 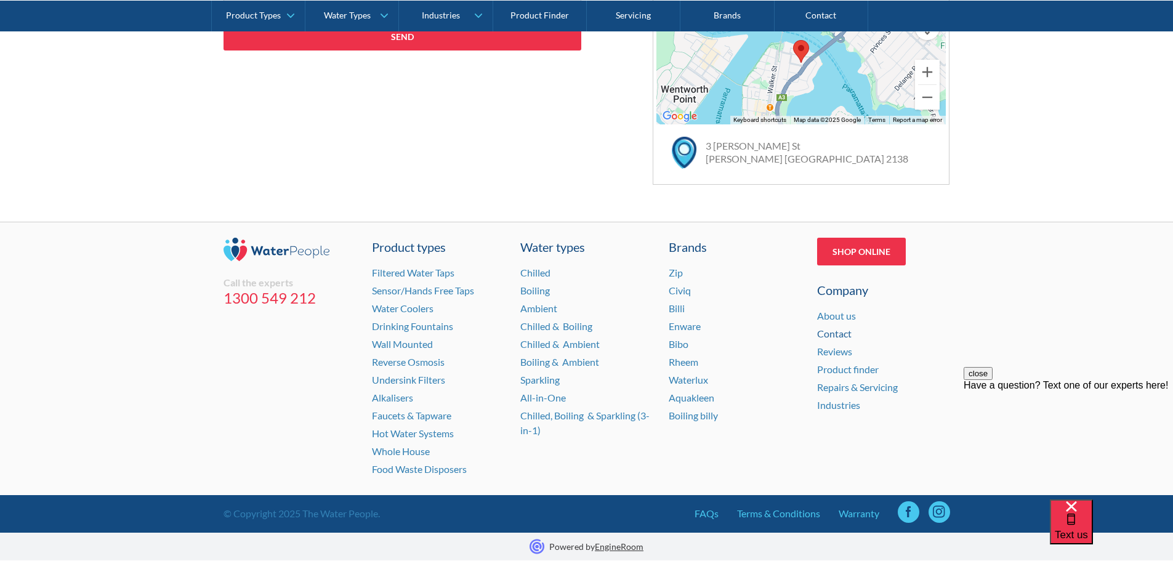 I want to click on a: Sparkling, so click(x=540, y=379).